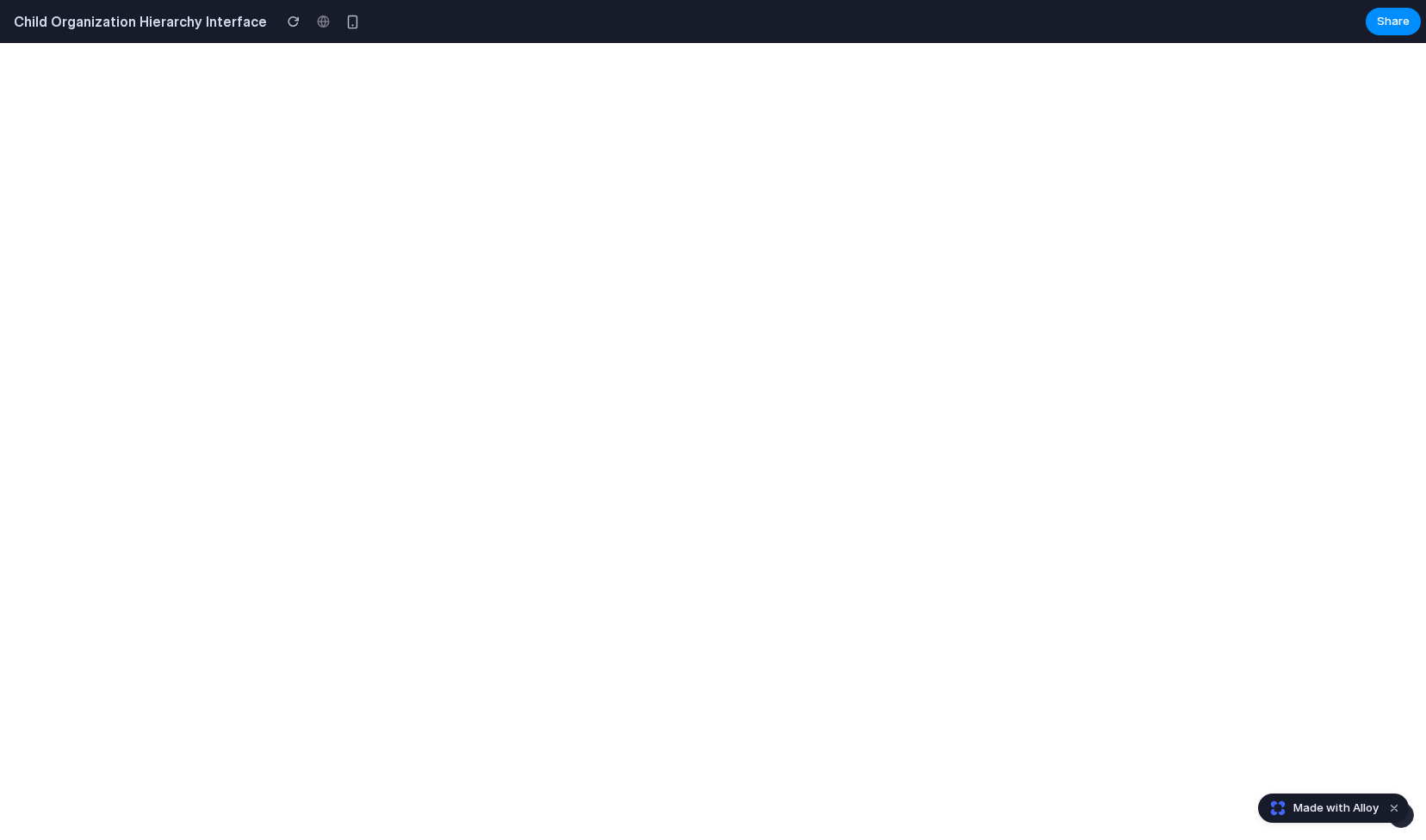 This screenshot has width=1426, height=840. I want to click on button: Share, so click(1393, 21).